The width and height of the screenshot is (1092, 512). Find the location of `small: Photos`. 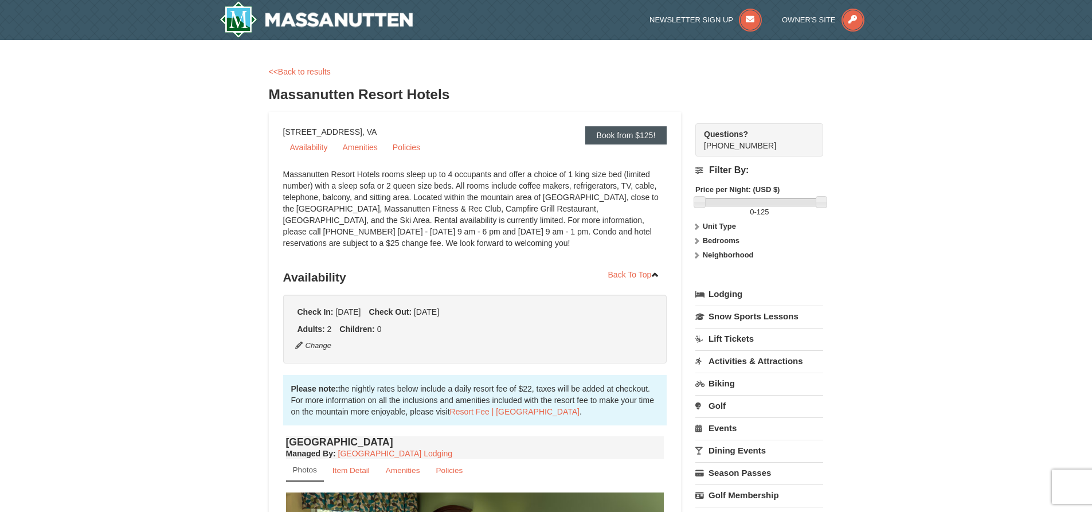

small: Photos is located at coordinates (305, 470).